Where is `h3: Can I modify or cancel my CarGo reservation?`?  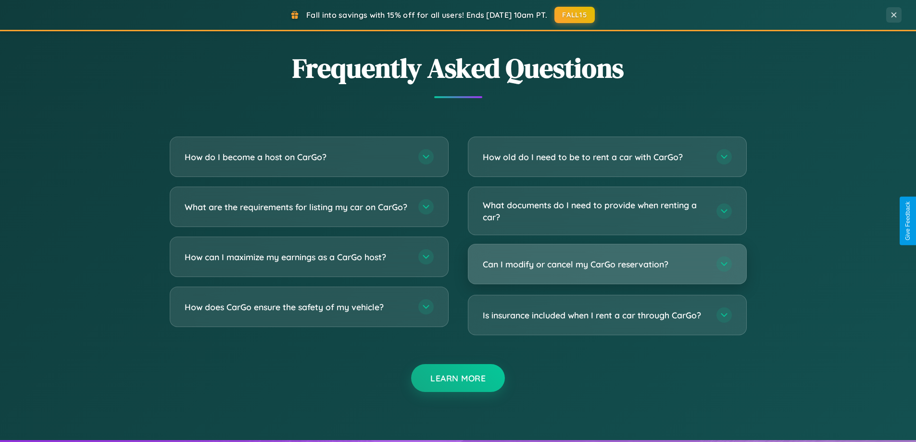 h3: Can I modify or cancel my CarGo reservation? is located at coordinates (595, 264).